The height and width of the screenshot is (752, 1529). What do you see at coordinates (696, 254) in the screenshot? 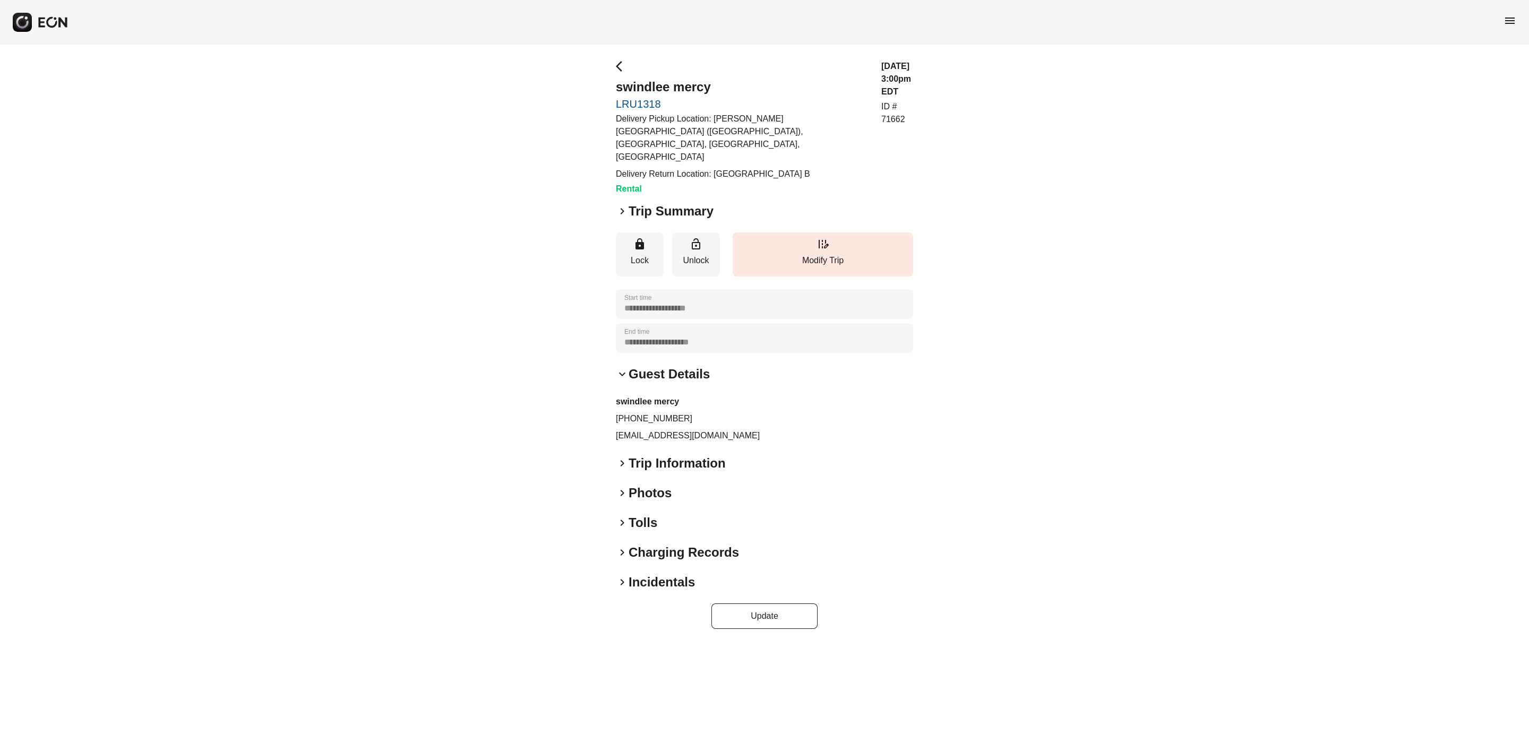
I see `button: Unlock` at bounding box center [696, 254].